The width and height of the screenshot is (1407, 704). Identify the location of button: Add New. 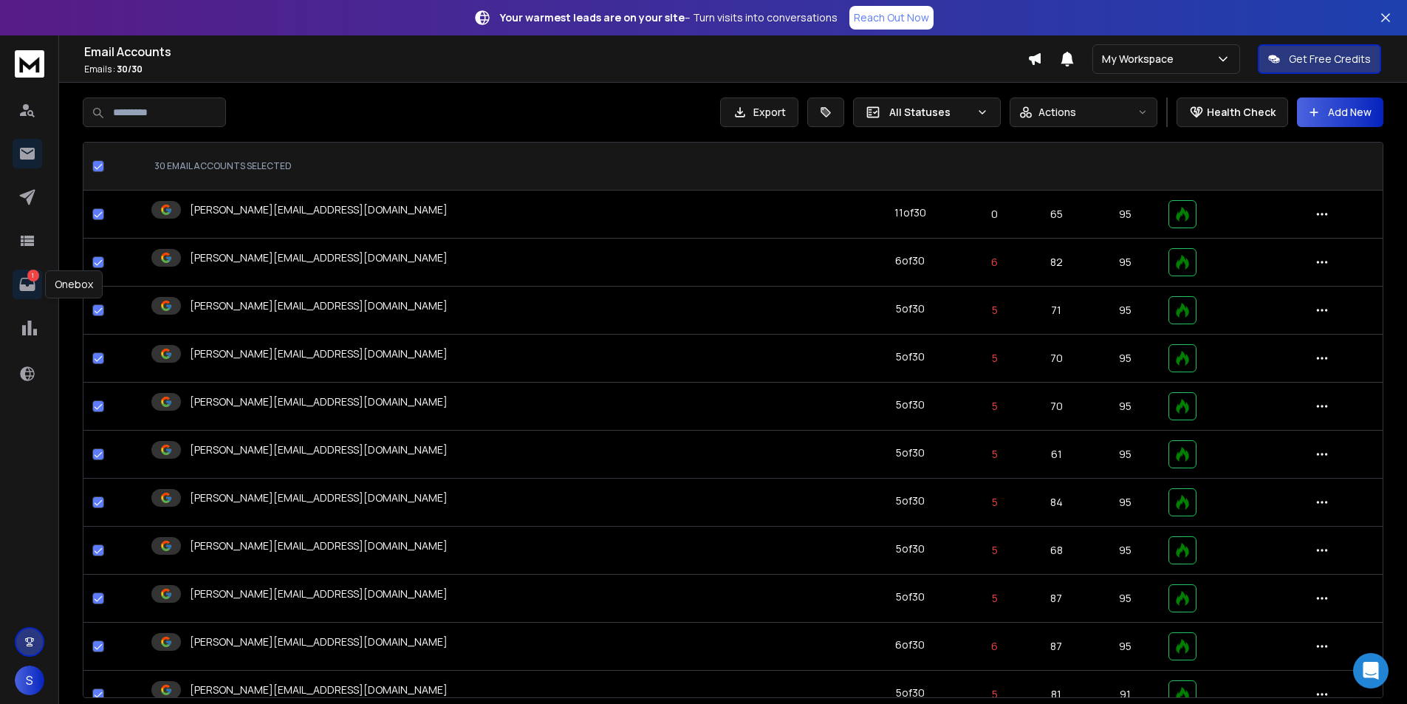
(1340, 112).